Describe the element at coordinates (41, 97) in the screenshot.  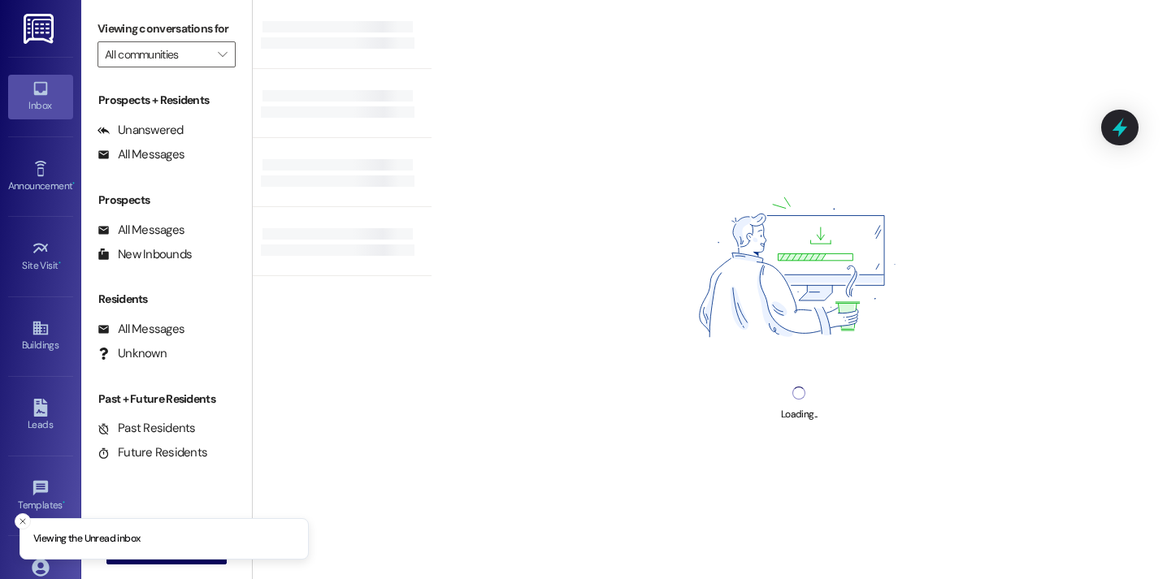
I see `a: Inbox` at that location.